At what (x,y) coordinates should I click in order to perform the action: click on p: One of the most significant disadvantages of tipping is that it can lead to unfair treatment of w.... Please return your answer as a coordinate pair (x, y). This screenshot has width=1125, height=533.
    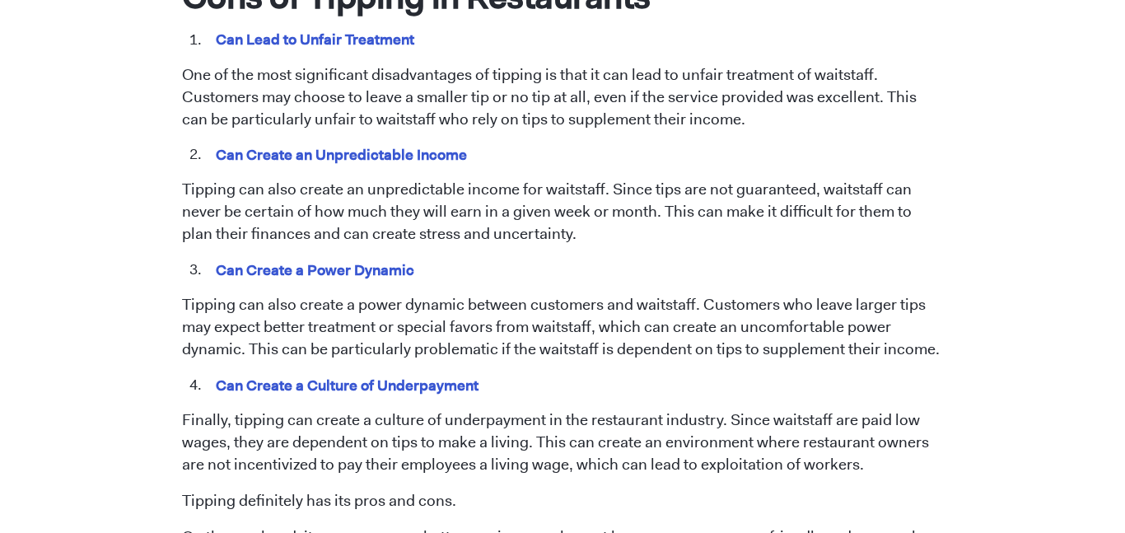
    Looking at the image, I should click on (562, 97).